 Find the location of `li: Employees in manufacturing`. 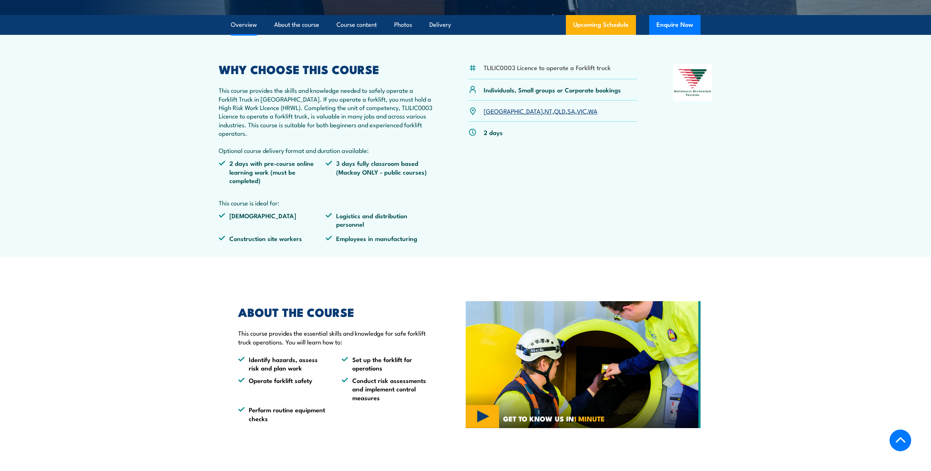

li: Employees in manufacturing is located at coordinates (379, 238).